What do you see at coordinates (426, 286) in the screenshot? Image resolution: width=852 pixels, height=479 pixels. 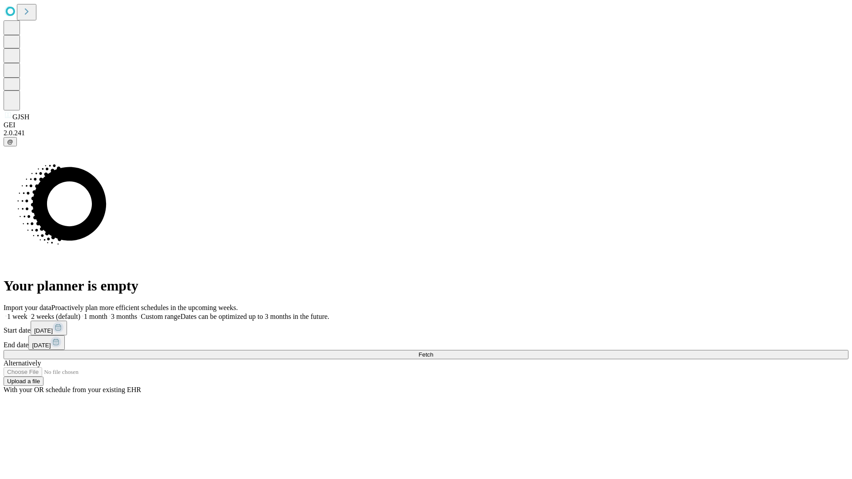 I see `h1: Your planner is empty` at bounding box center [426, 286].